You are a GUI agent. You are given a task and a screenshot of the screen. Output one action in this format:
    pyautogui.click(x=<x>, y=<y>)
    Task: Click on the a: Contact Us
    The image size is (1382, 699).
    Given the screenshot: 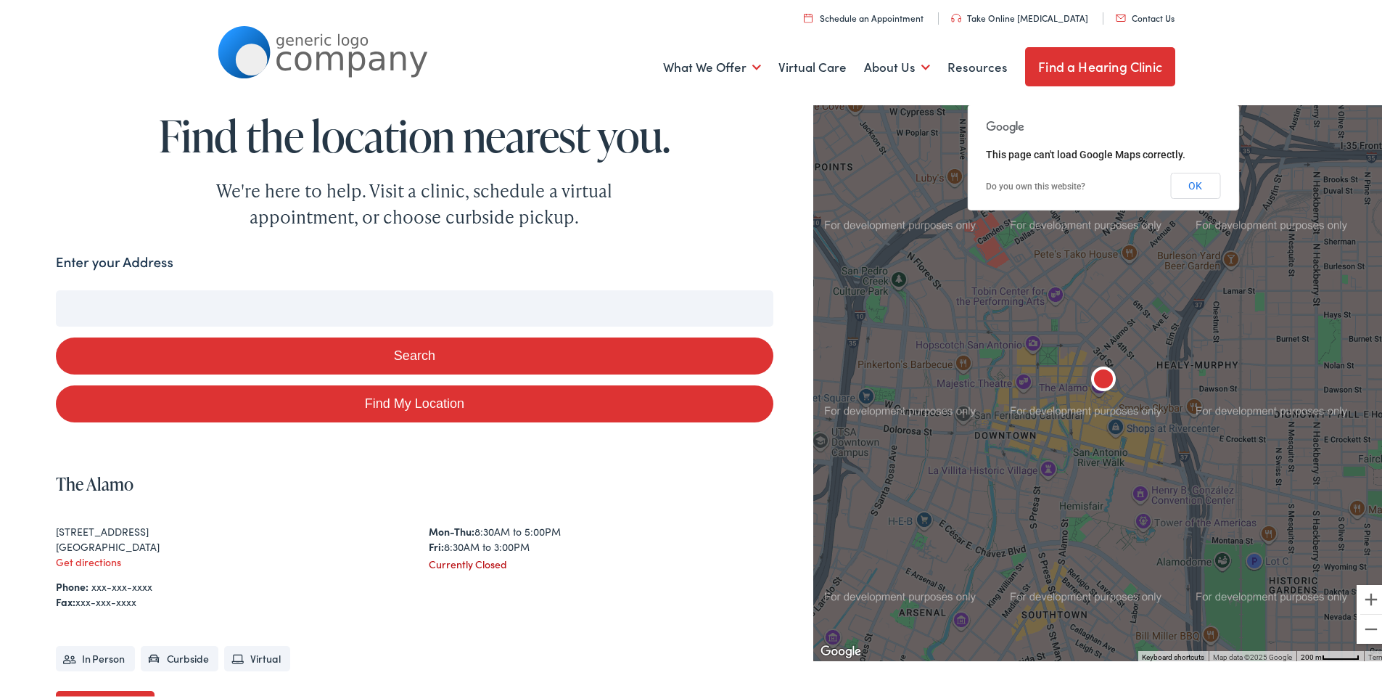 What is the action you would take?
    pyautogui.click(x=1145, y=15)
    